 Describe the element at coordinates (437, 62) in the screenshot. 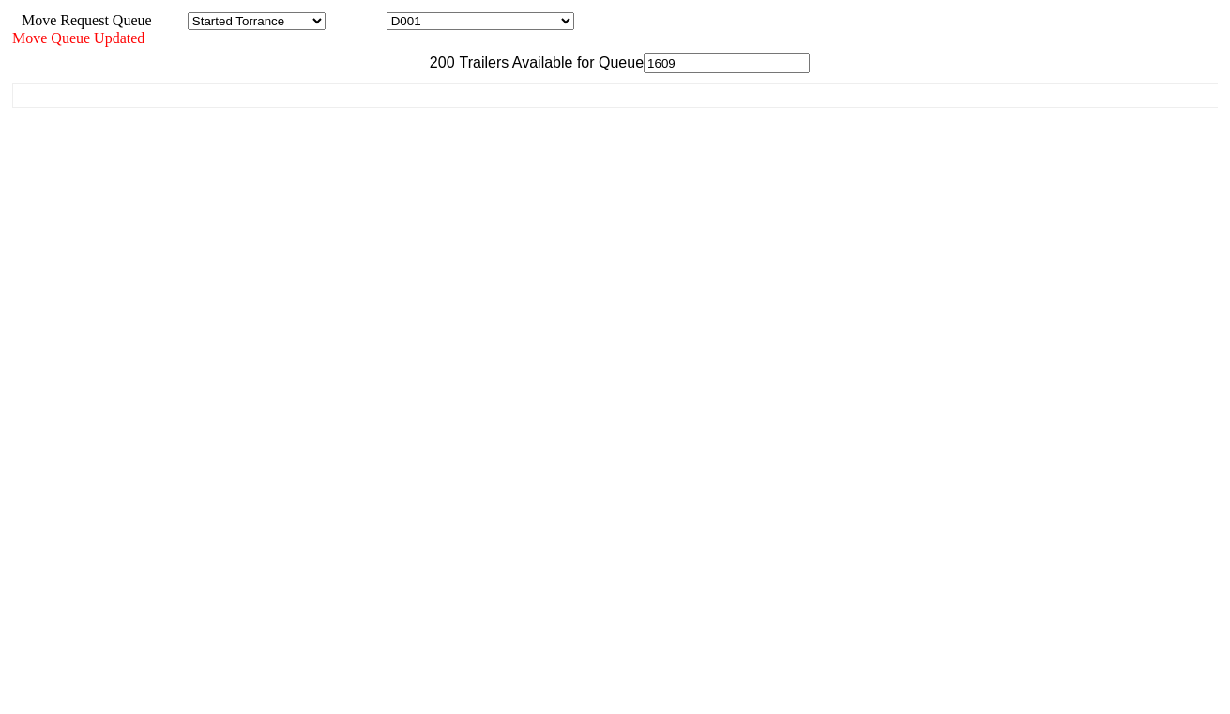

I see `span: 200` at that location.